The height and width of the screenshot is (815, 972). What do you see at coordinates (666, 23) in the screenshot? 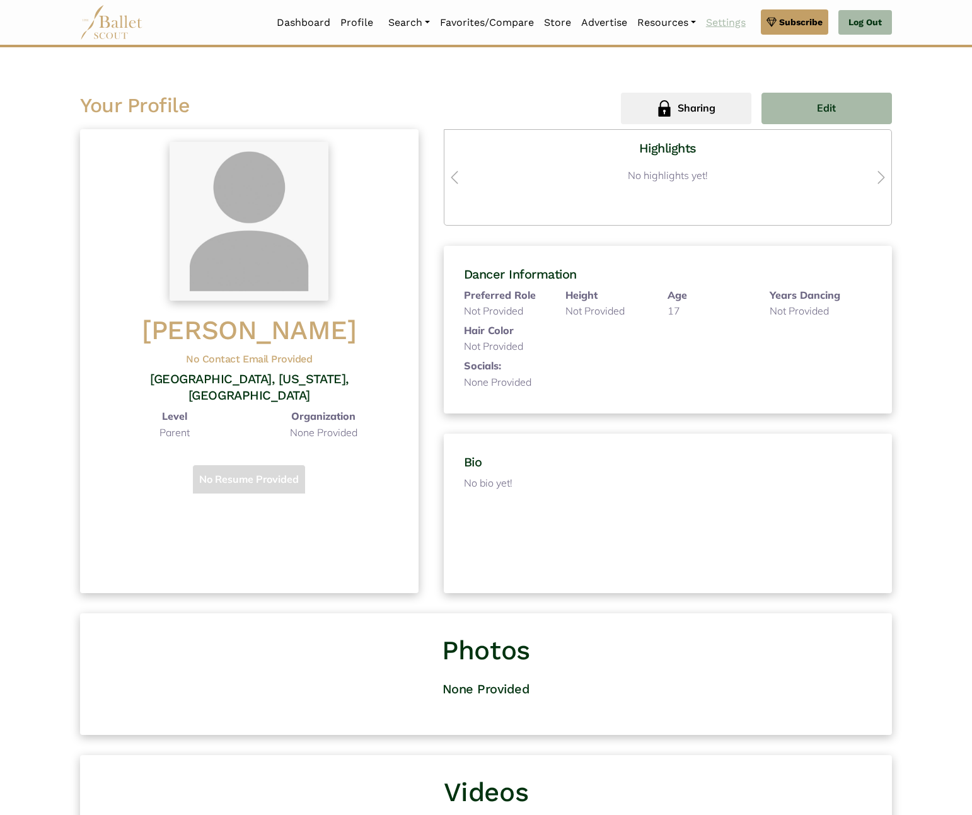
I see `a: Resources` at bounding box center [666, 23].